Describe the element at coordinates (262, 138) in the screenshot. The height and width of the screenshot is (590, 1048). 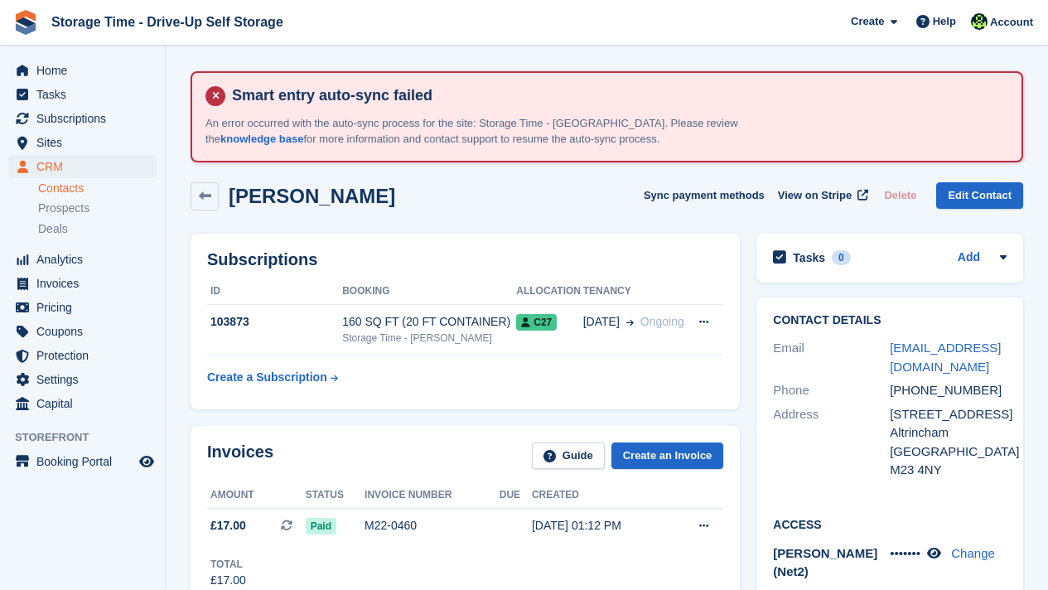
I see `a: knowledge base` at that location.